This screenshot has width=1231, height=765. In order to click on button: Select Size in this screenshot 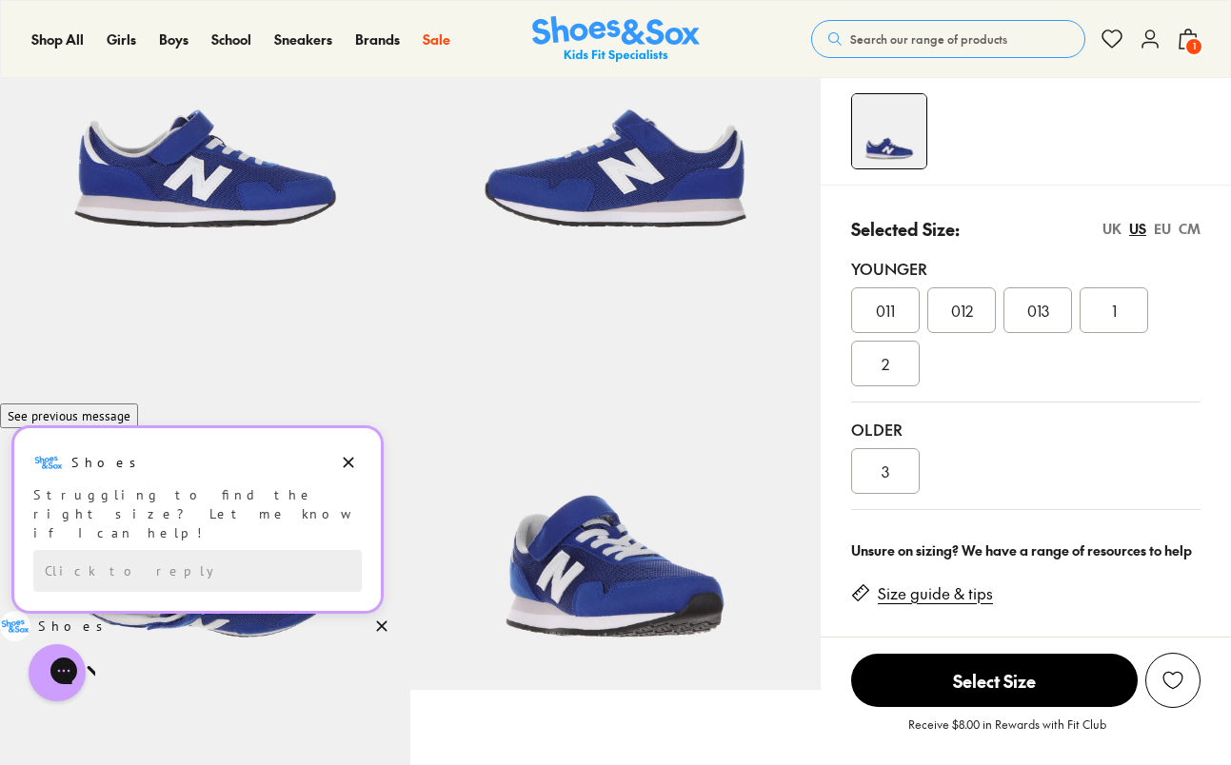, I will do `click(994, 680)`.